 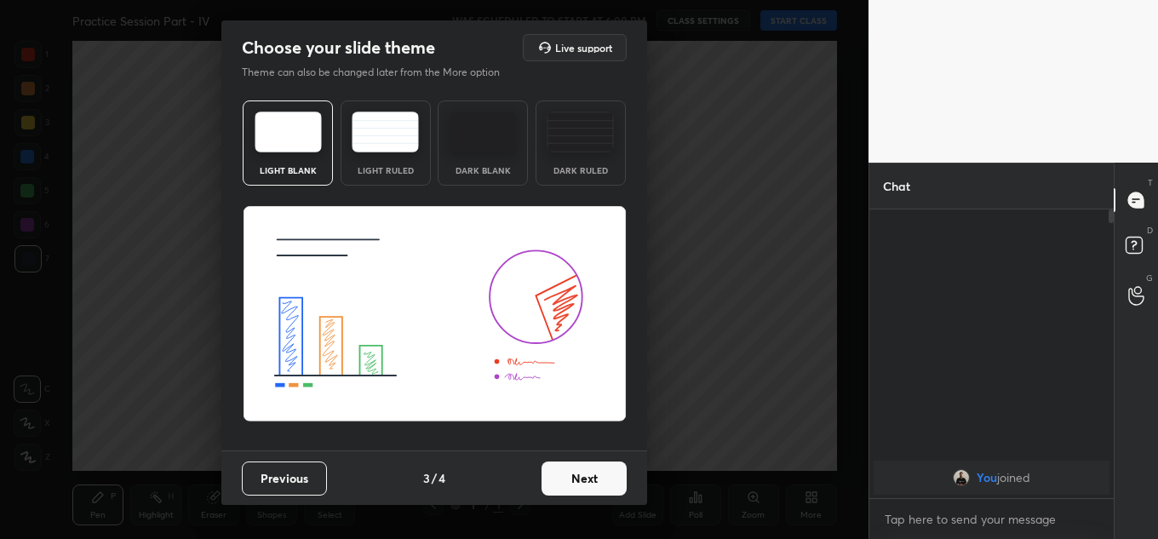 I want to click on div: grid, so click(x=991, y=478).